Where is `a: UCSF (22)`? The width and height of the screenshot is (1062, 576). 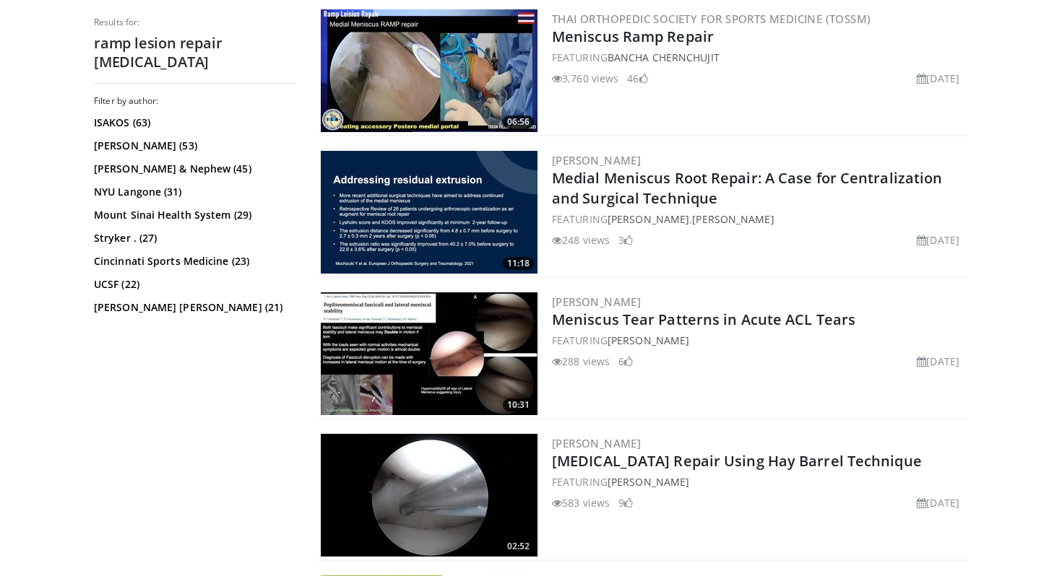
a: UCSF (22) is located at coordinates (193, 285).